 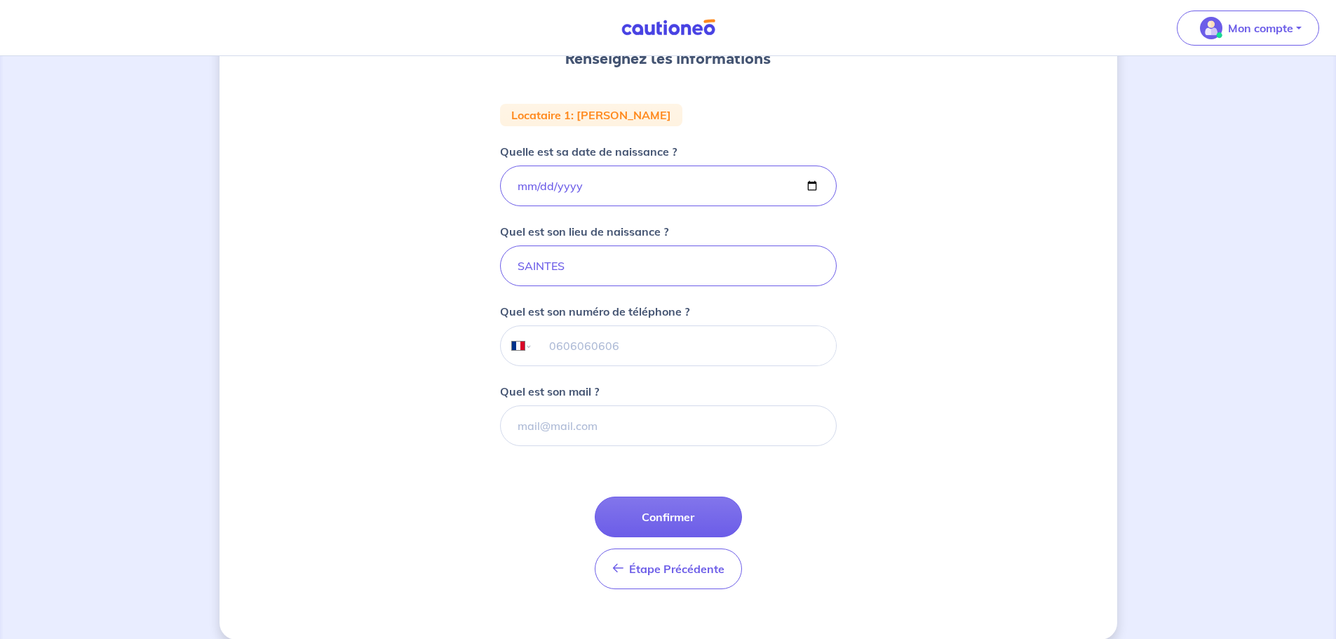 What do you see at coordinates (549, 391) in the screenshot?
I see `p: Quel est son mail ?` at bounding box center [549, 391].